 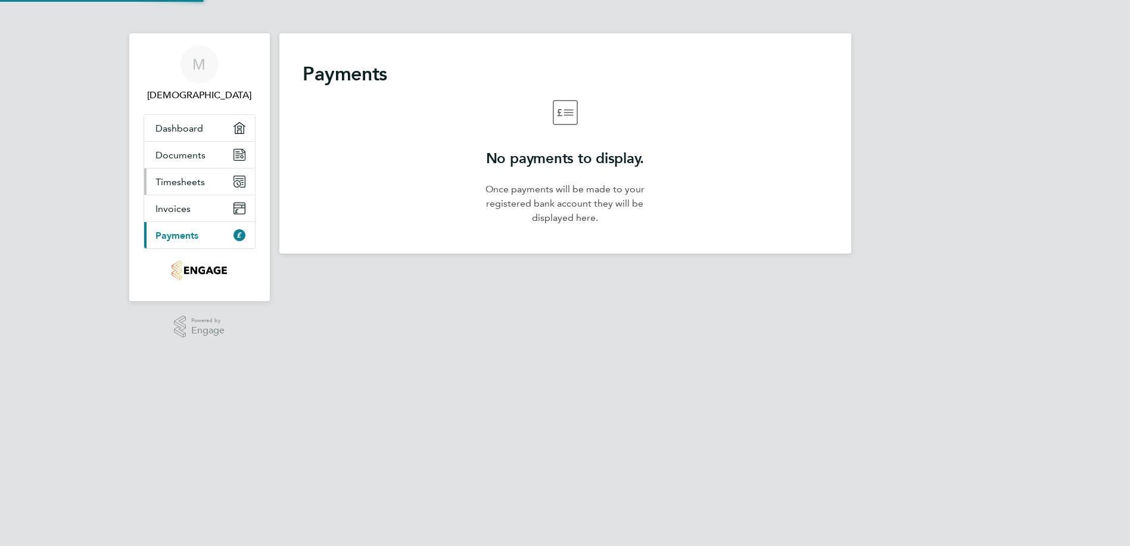 What do you see at coordinates (199, 327) in the screenshot?
I see `a: Powered byEngage` at bounding box center [199, 327].